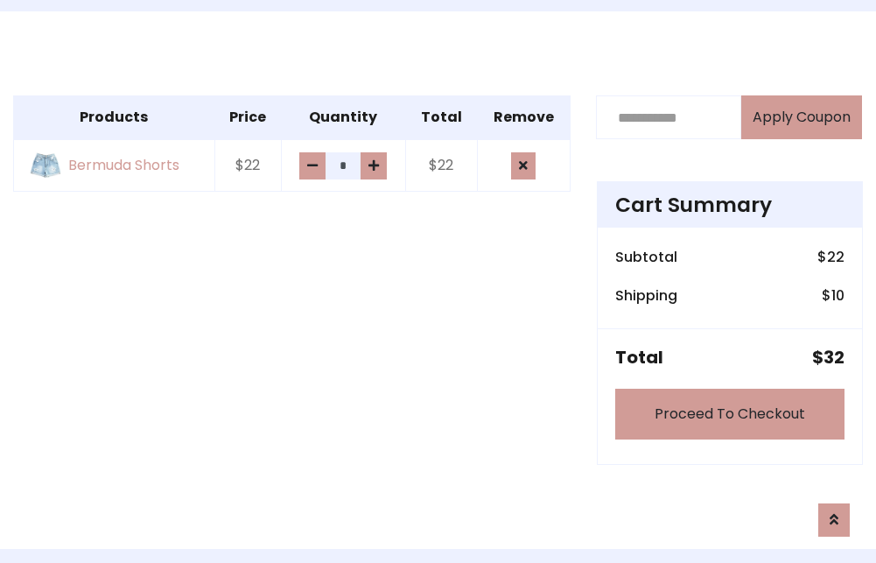 This screenshot has width=876, height=563. Describe the element at coordinates (834, 357) in the screenshot. I see `span: 32` at that location.